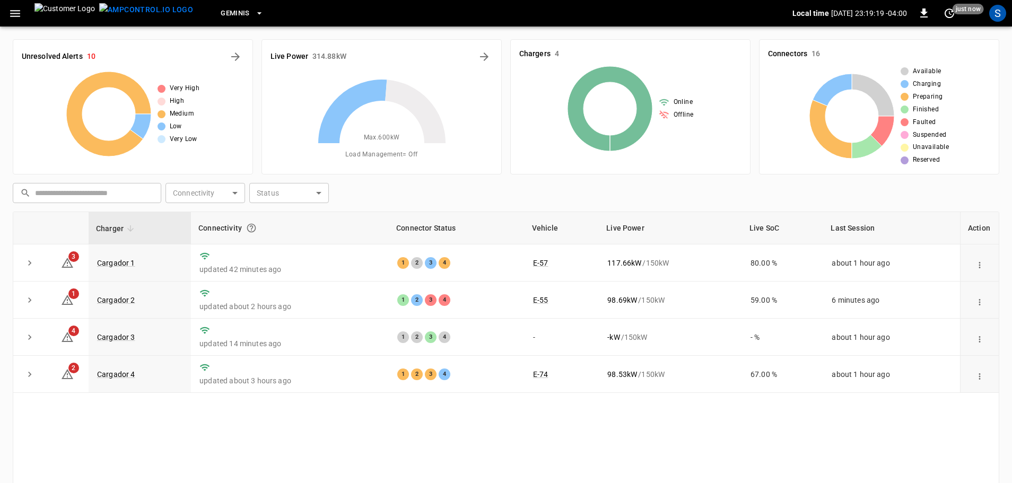 The width and height of the screenshot is (1012, 483). I want to click on th: Action, so click(979, 228).